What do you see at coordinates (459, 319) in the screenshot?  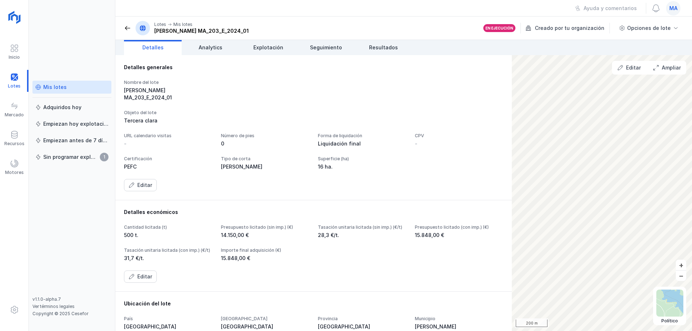 I see `div: Municipio` at bounding box center [459, 319].